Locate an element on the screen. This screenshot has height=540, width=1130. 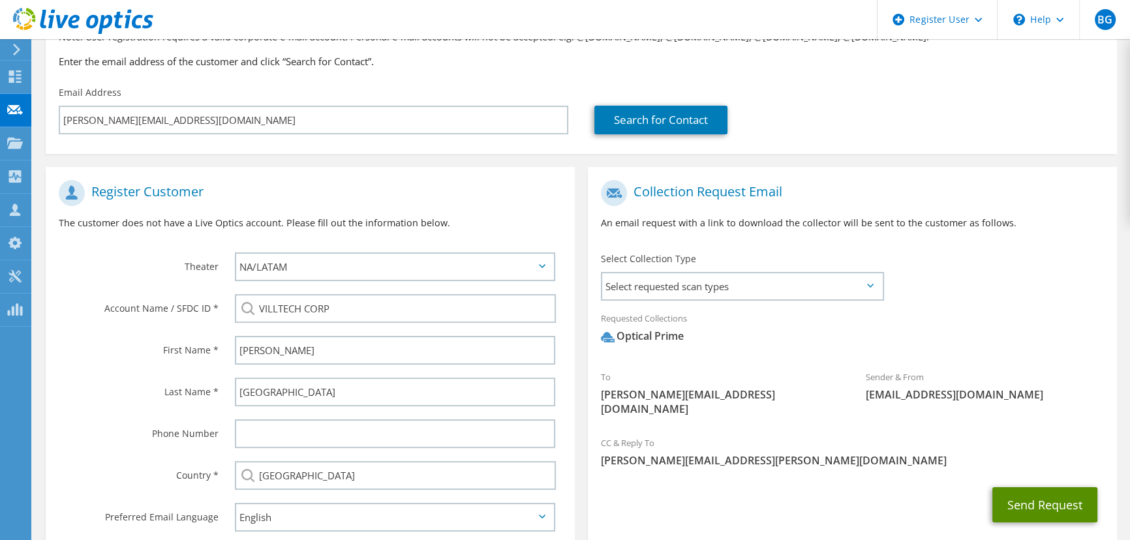
h1: Collection Request Email is located at coordinates (849, 193).